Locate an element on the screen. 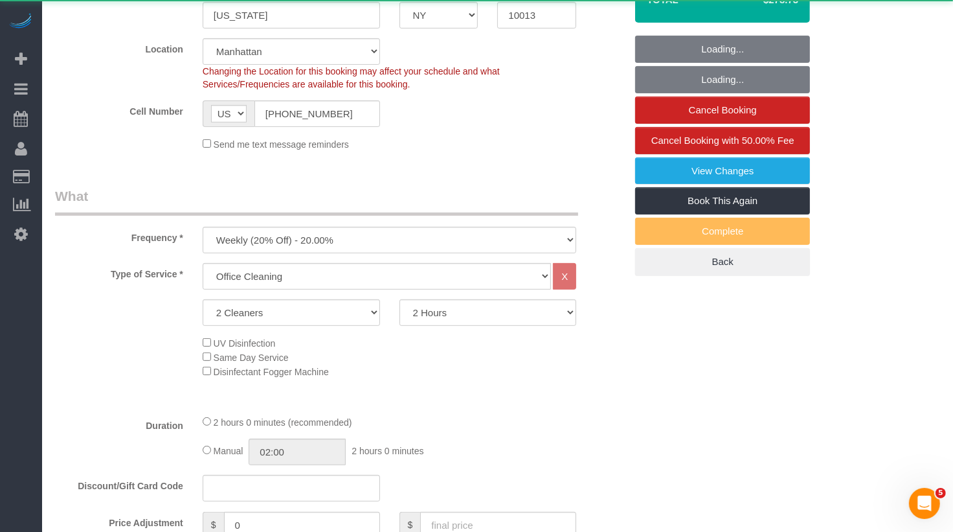 The width and height of the screenshot is (953, 532). label: Type of Service * is located at coordinates (119, 271).